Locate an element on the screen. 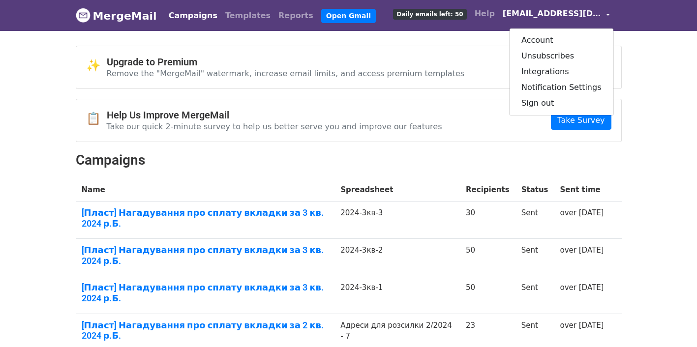 The image size is (697, 347). a: [Пласт] Нагадування про сплату вкладки за 2 кв. 2024 р.Б. is located at coordinates (205, 331).